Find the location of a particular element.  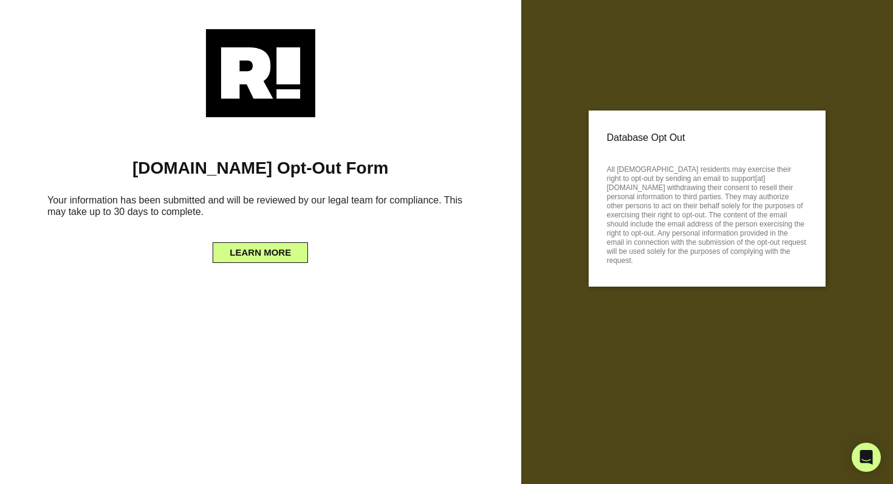

p: Database Opt Out is located at coordinates (707, 138).